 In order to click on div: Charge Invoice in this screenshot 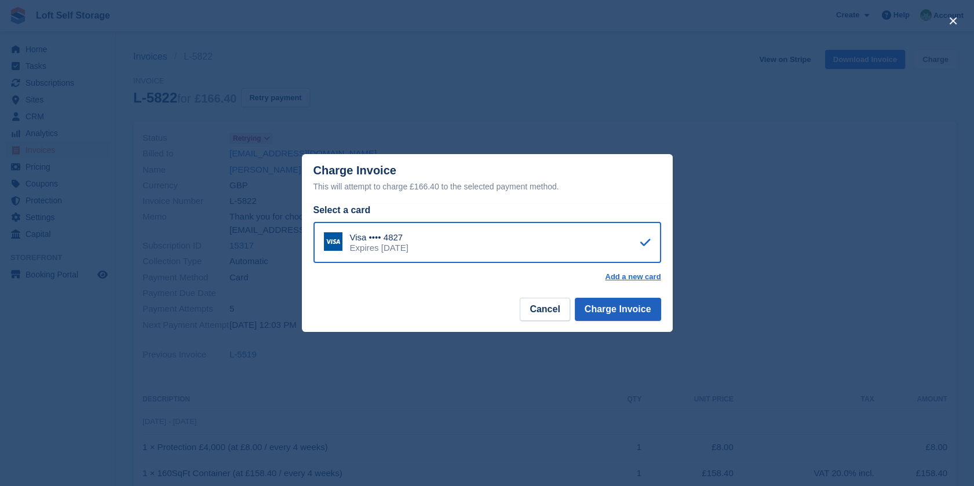, I will do `click(487, 178)`.